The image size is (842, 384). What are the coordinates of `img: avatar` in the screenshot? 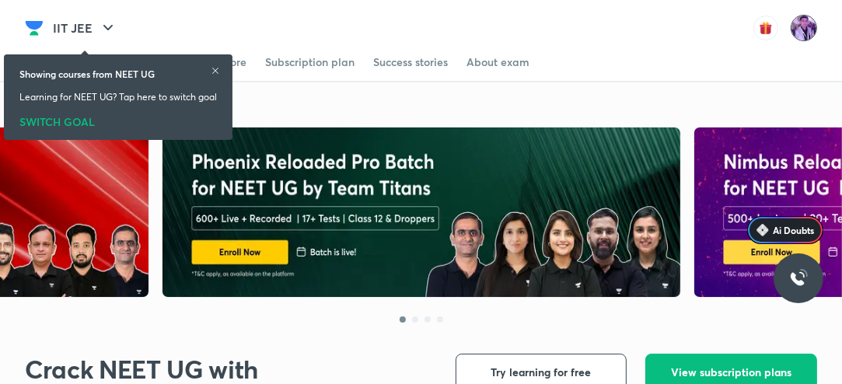 It's located at (766, 28).